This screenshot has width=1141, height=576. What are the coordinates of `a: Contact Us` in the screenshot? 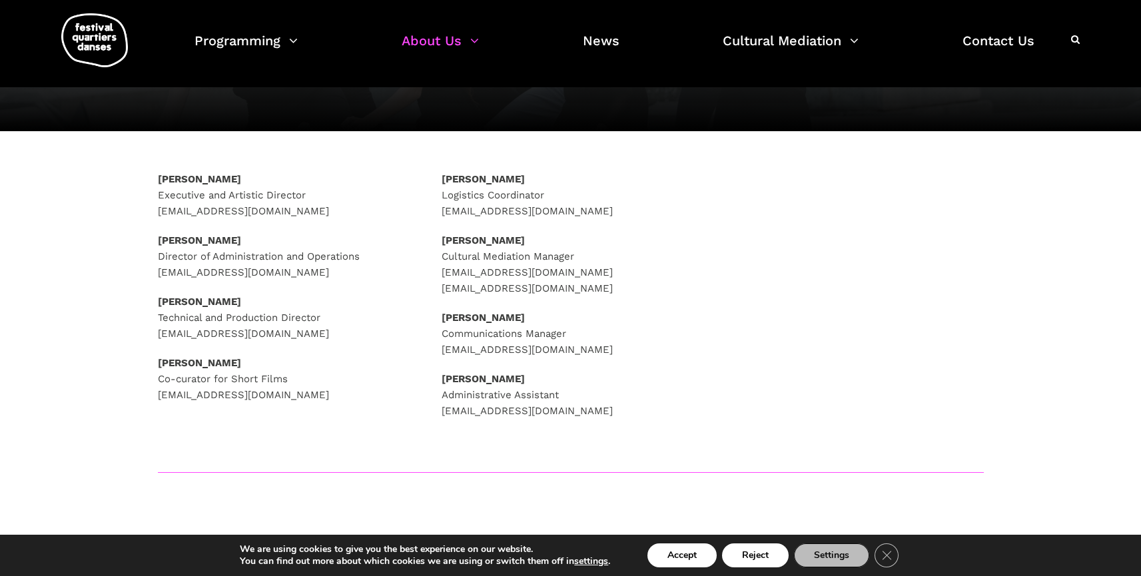 It's located at (998, 49).